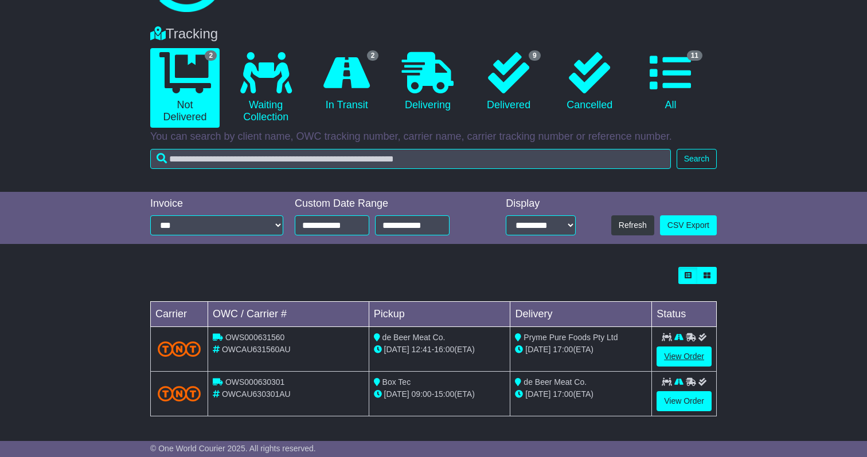 This screenshot has height=457, width=867. I want to click on a: 9 Delivered, so click(508, 82).